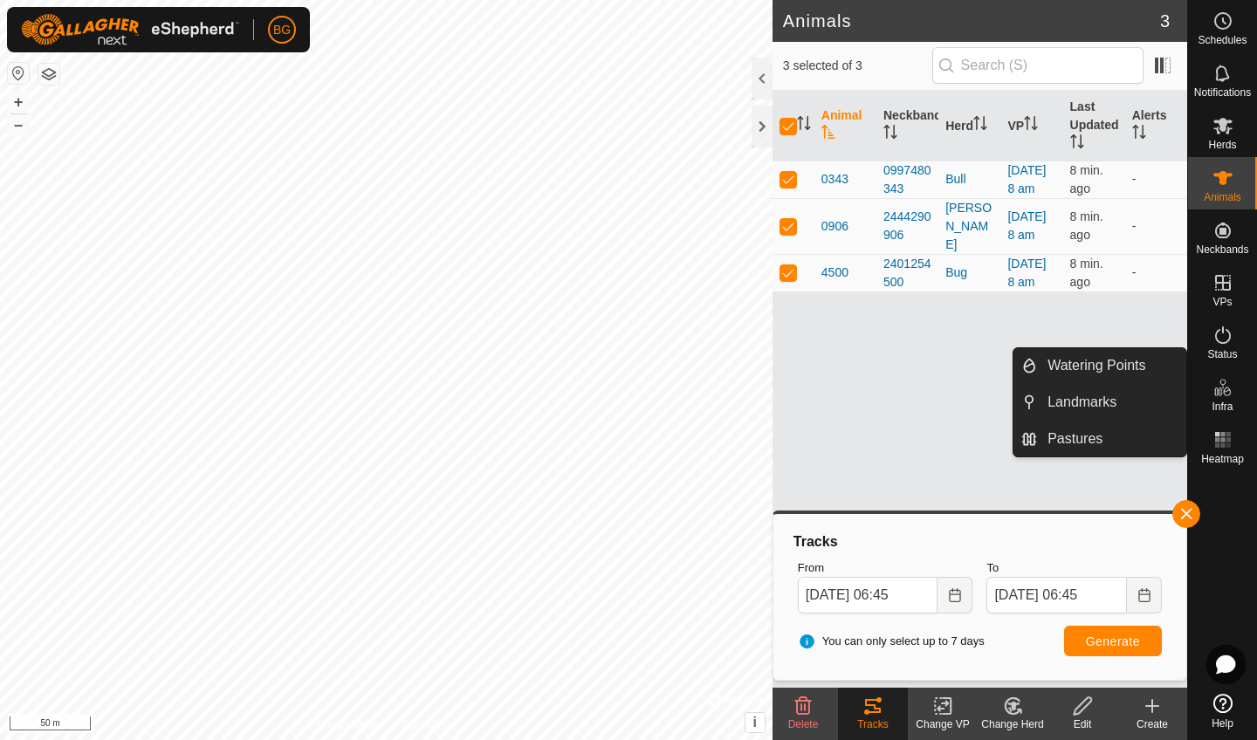  What do you see at coordinates (1222, 197) in the screenshot?
I see `span: Animals` at bounding box center [1222, 197].